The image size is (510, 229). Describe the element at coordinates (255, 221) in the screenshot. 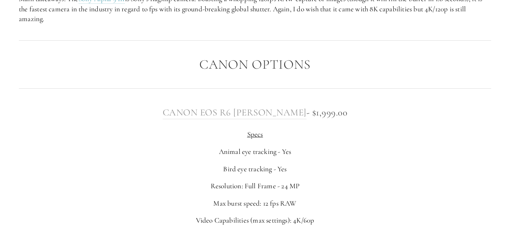

I see `p: Video Capabilities (max settings): 4K/60p` at that location.